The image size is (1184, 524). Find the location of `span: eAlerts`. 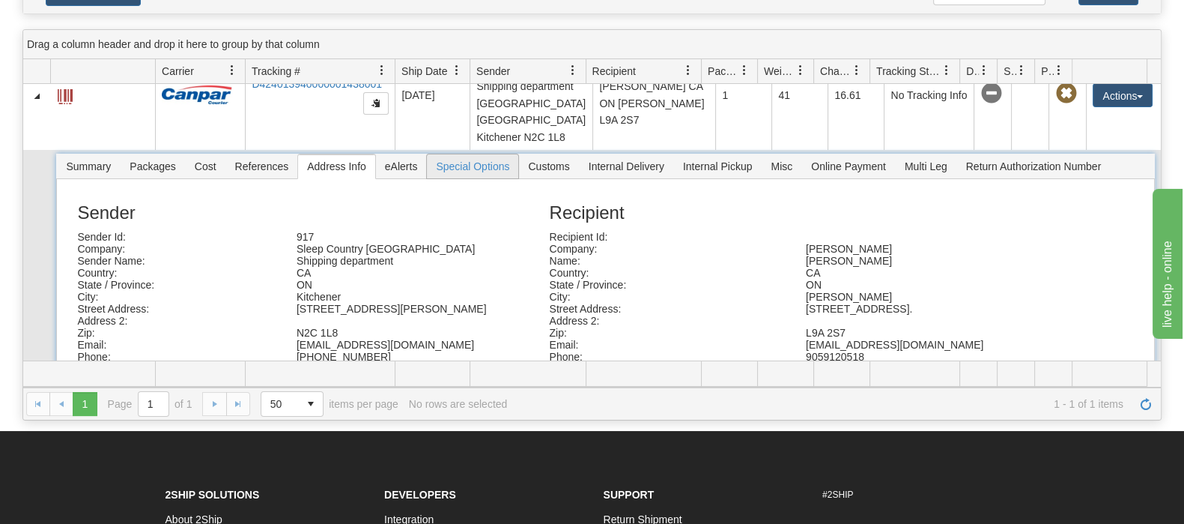

span: eAlerts is located at coordinates (401, 166).